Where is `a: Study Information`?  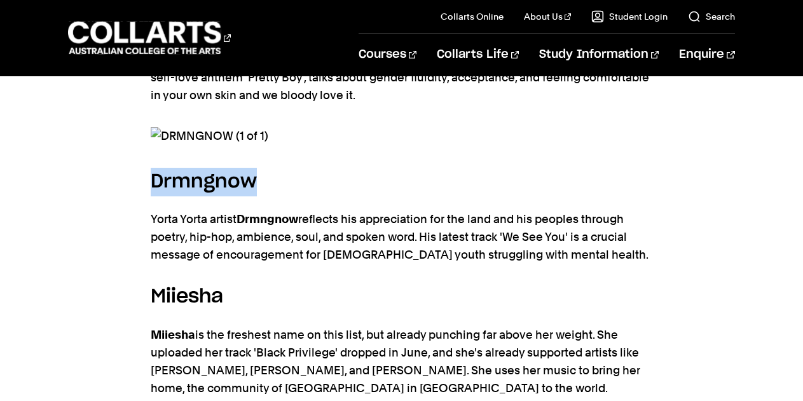 a: Study Information is located at coordinates (599, 55).